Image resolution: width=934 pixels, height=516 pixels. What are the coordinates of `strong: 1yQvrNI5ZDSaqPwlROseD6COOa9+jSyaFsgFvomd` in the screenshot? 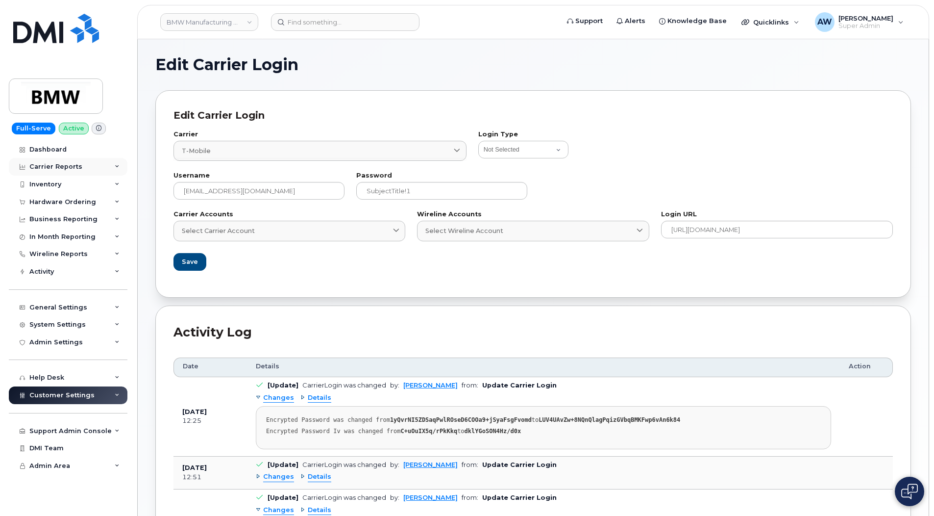 It's located at (461, 420).